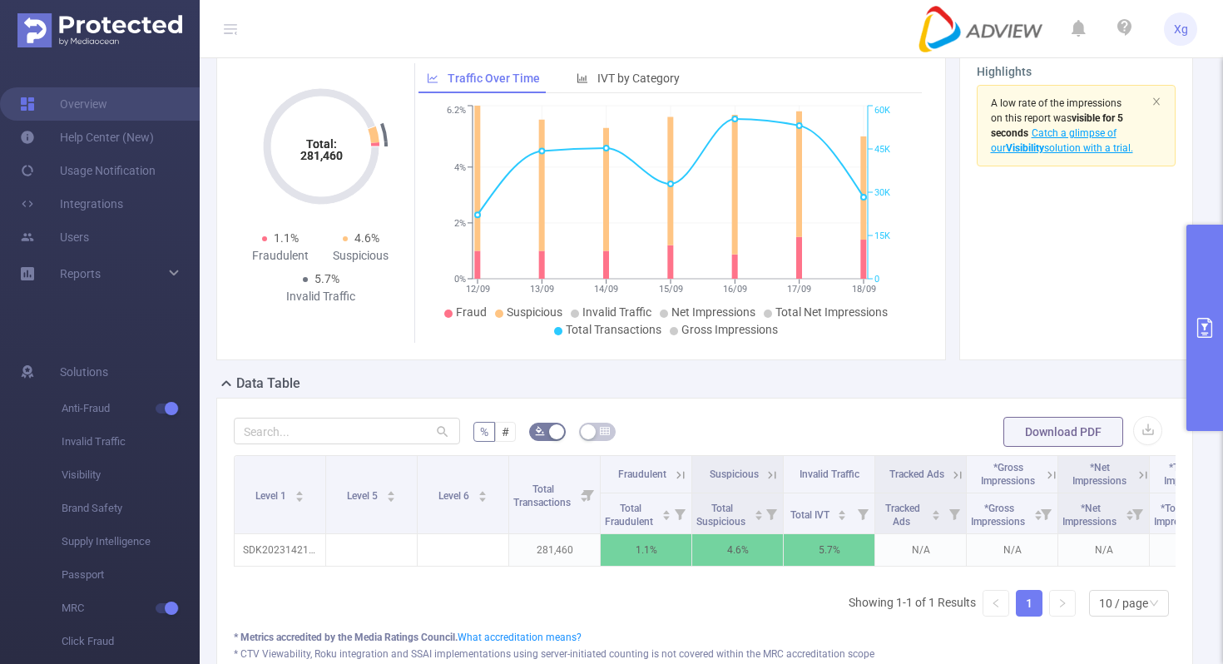 This screenshot has width=1223, height=664. What do you see at coordinates (460, 167) in the screenshot?
I see `tspan: 4%` at bounding box center [460, 167].